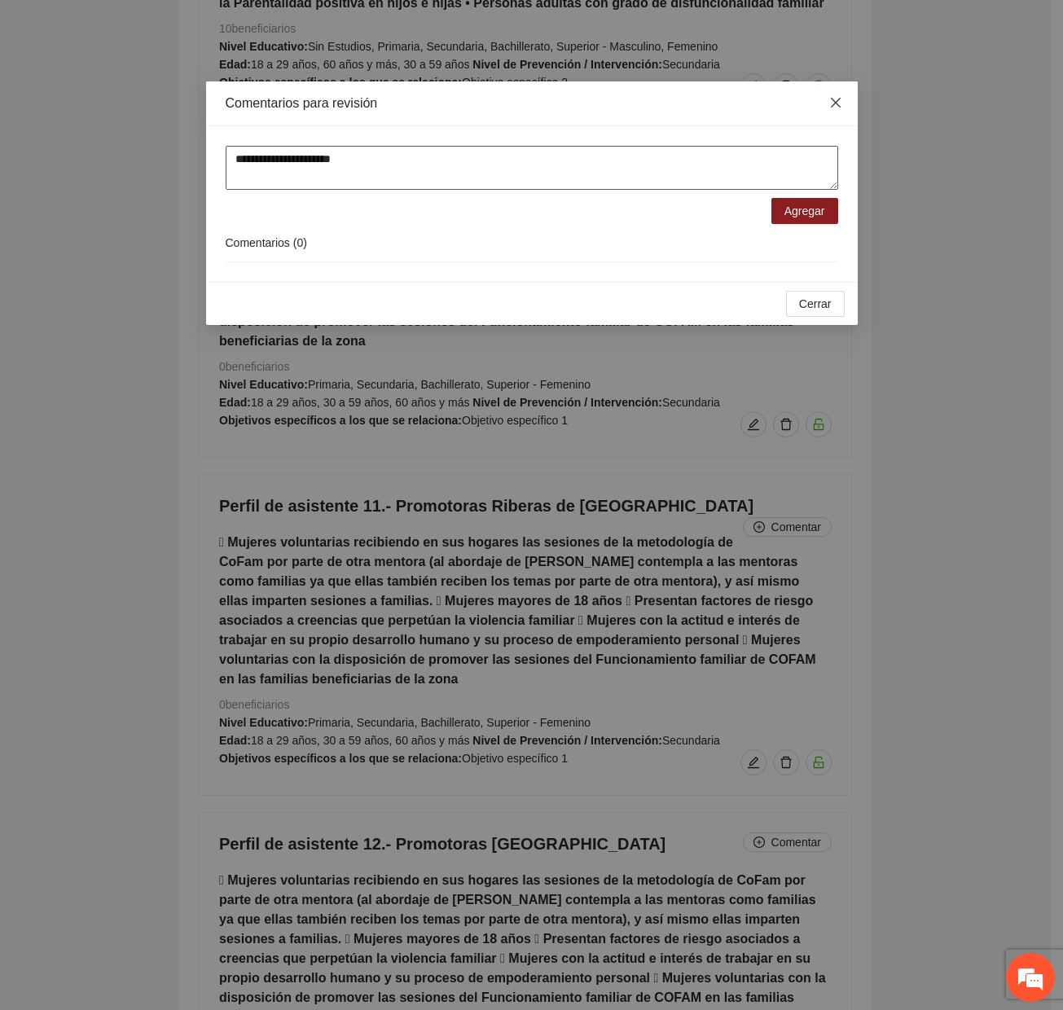 This screenshot has width=1063, height=1010. I want to click on button: Close, so click(836, 103).